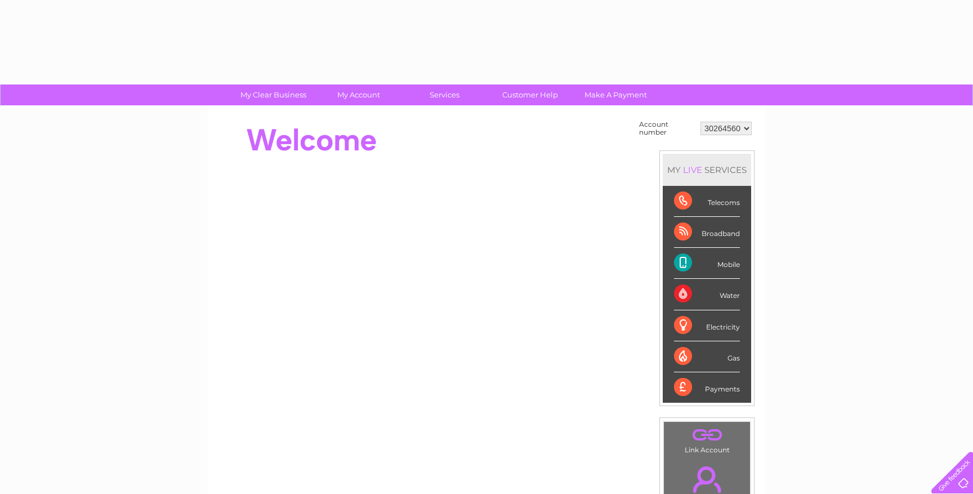  Describe the element at coordinates (706, 169) in the screenshot. I see `div: MY SERVICES` at that location.